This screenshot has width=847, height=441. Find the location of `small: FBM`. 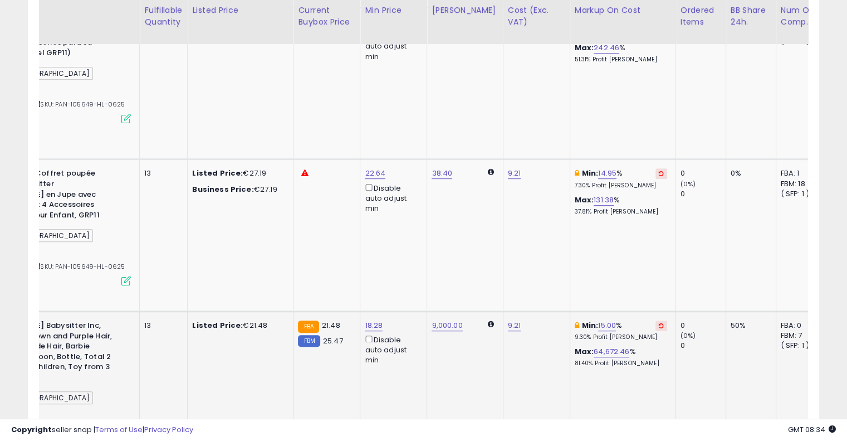

small: FBM is located at coordinates (309, 340).